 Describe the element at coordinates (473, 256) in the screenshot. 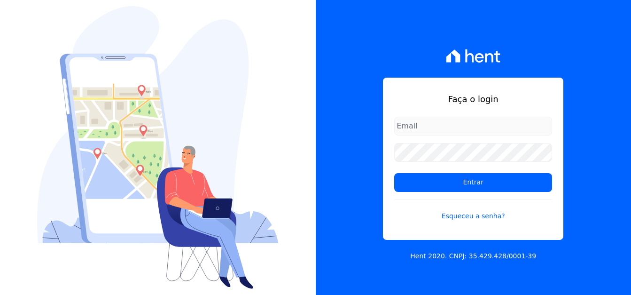

I see `p: Hent 2020. CNPJ: 35.429.428/0001-39` at that location.